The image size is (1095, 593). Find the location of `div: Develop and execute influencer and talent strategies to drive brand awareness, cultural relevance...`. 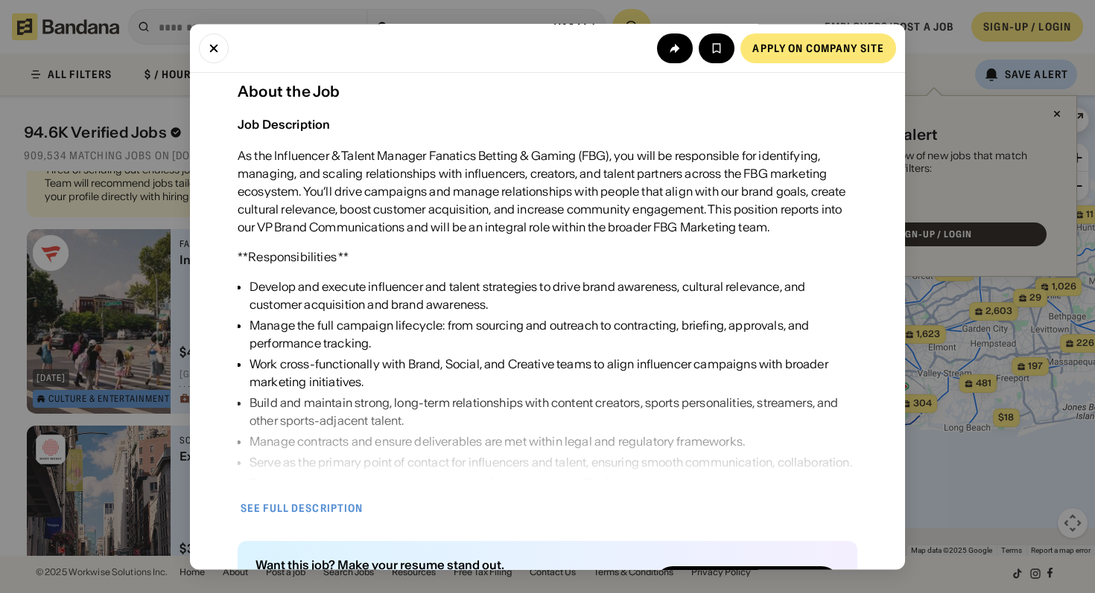

div: Develop and execute influencer and talent strategies to drive brand awareness, cultural relevance... is located at coordinates (553, 296).